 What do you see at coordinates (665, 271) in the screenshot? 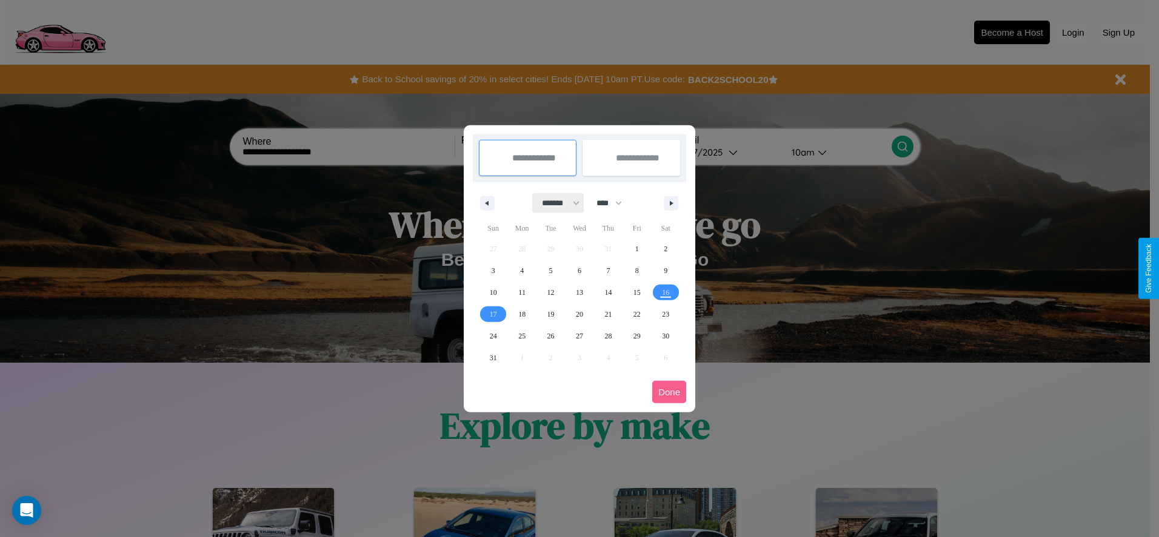
I see `span: 9` at bounding box center [665, 271].